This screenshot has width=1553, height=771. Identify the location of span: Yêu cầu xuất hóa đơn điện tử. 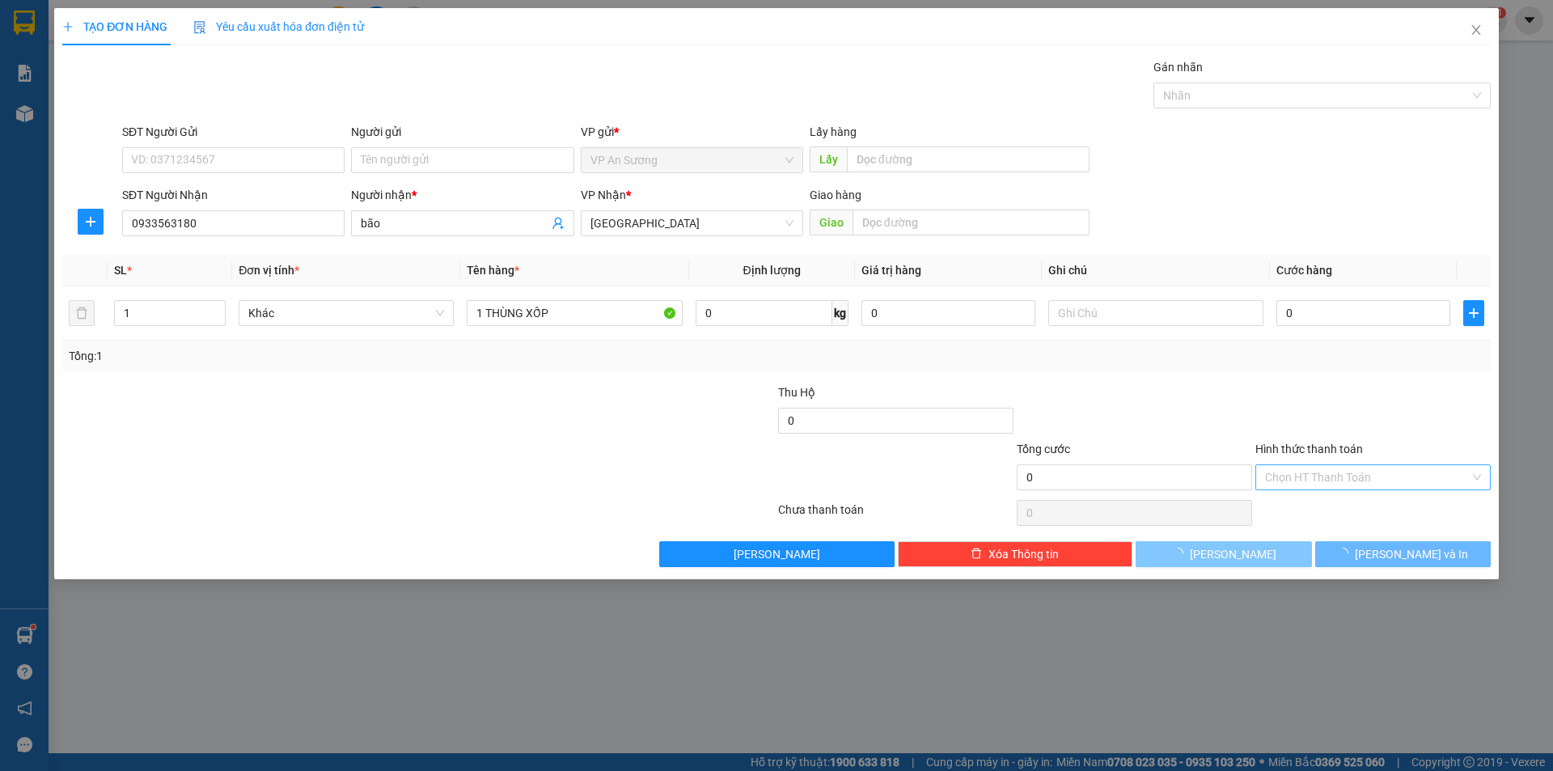
(278, 27).